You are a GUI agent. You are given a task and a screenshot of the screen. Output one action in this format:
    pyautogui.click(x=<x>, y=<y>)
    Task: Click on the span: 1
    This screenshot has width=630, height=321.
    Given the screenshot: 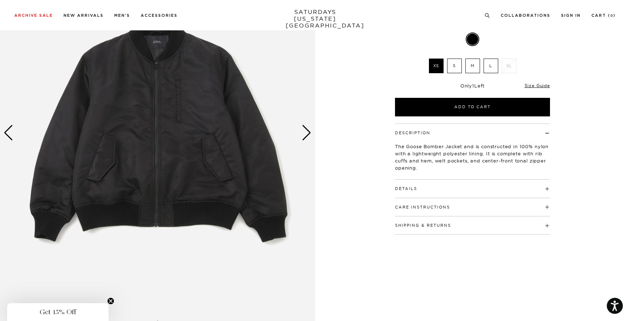 What is the action you would take?
    pyautogui.click(x=473, y=86)
    